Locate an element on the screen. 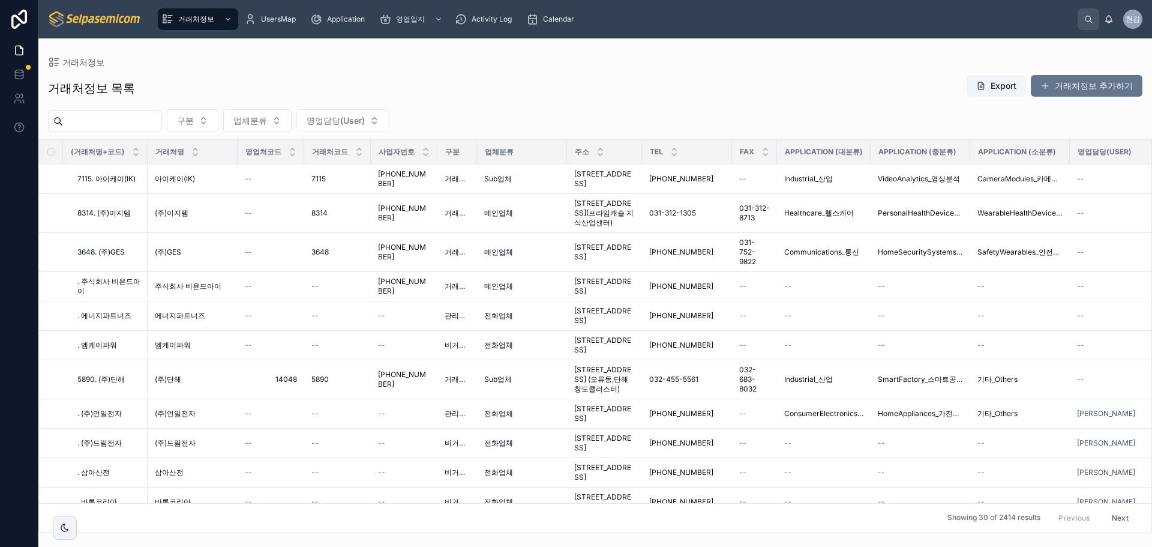 This screenshot has width=1152, height=547. a: 3648. (주)GES is located at coordinates (109, 252).